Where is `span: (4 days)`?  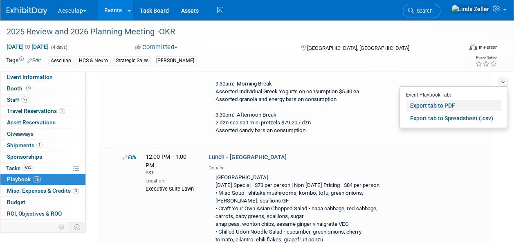 span: (4 days) is located at coordinates (59, 47).